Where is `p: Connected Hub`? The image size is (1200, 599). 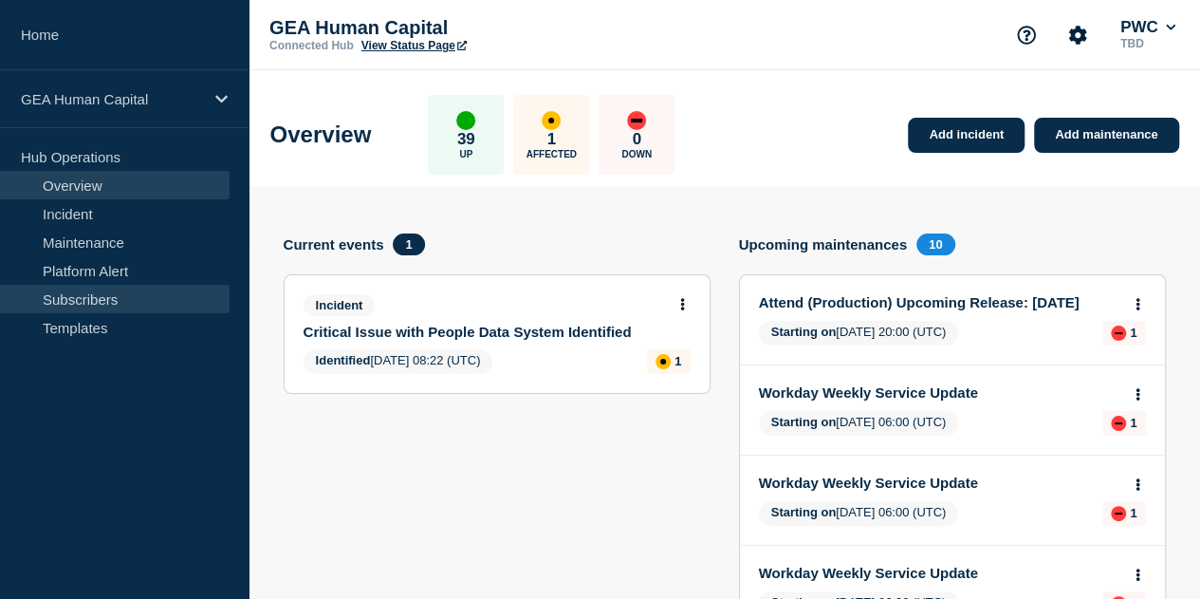 p: Connected Hub is located at coordinates (311, 46).